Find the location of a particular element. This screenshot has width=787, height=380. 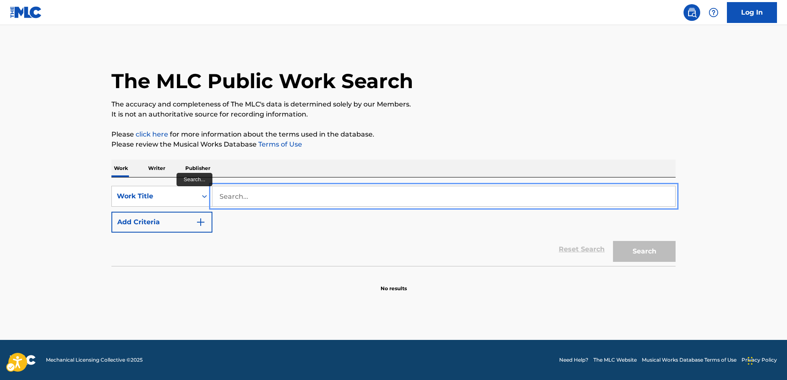

a: The MLC Website is located at coordinates (615, 360).